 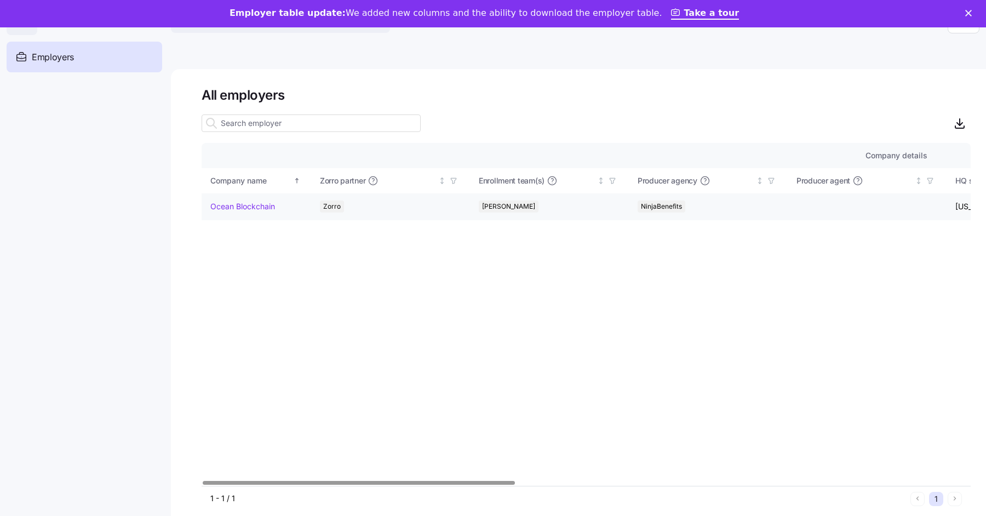 I want to click on b: Employer table update:, so click(x=288, y=13).